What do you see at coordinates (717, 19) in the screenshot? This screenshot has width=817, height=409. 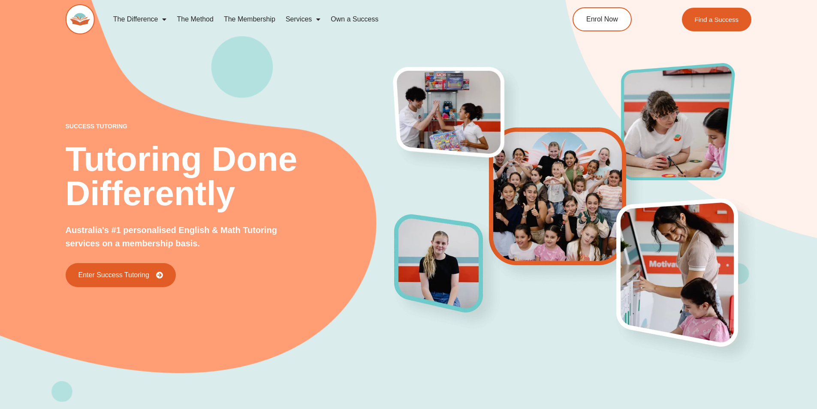 I see `span: Find a Success` at bounding box center [717, 19].